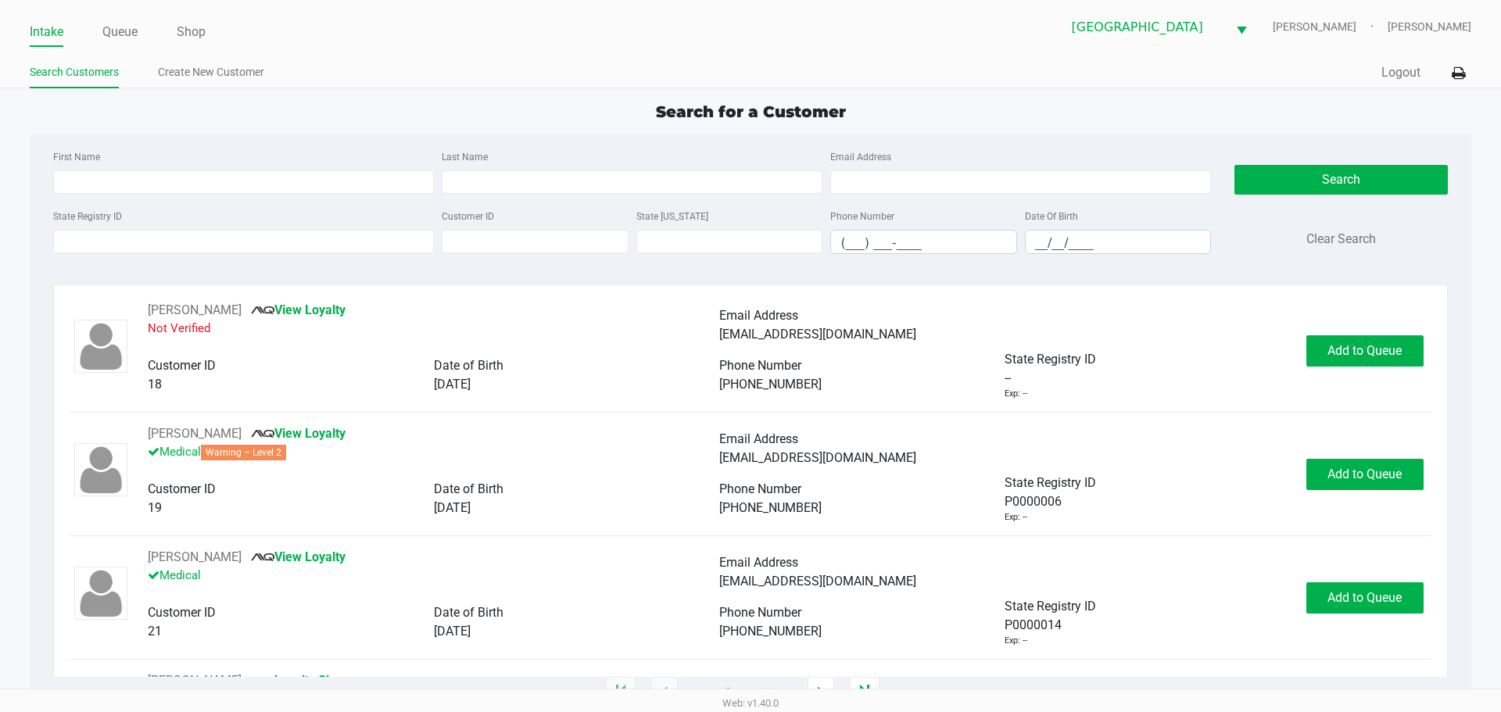 The height and width of the screenshot is (712, 1501). What do you see at coordinates (1341, 239) in the screenshot?
I see `button: Clear Search` at bounding box center [1341, 239].